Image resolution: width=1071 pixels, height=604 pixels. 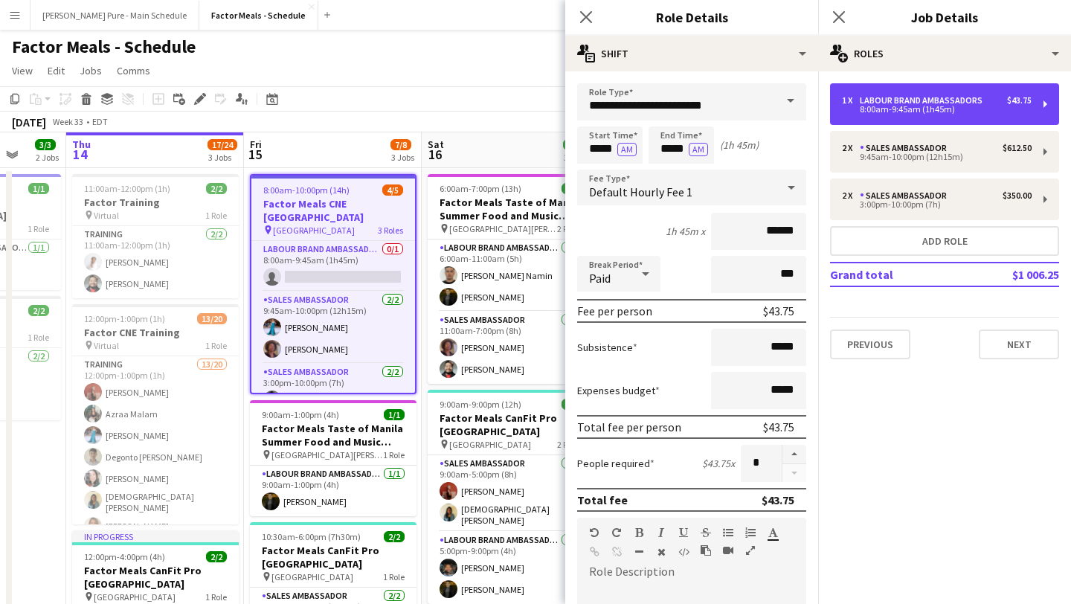 I want to click on button: Paste as plain text, so click(x=706, y=550).